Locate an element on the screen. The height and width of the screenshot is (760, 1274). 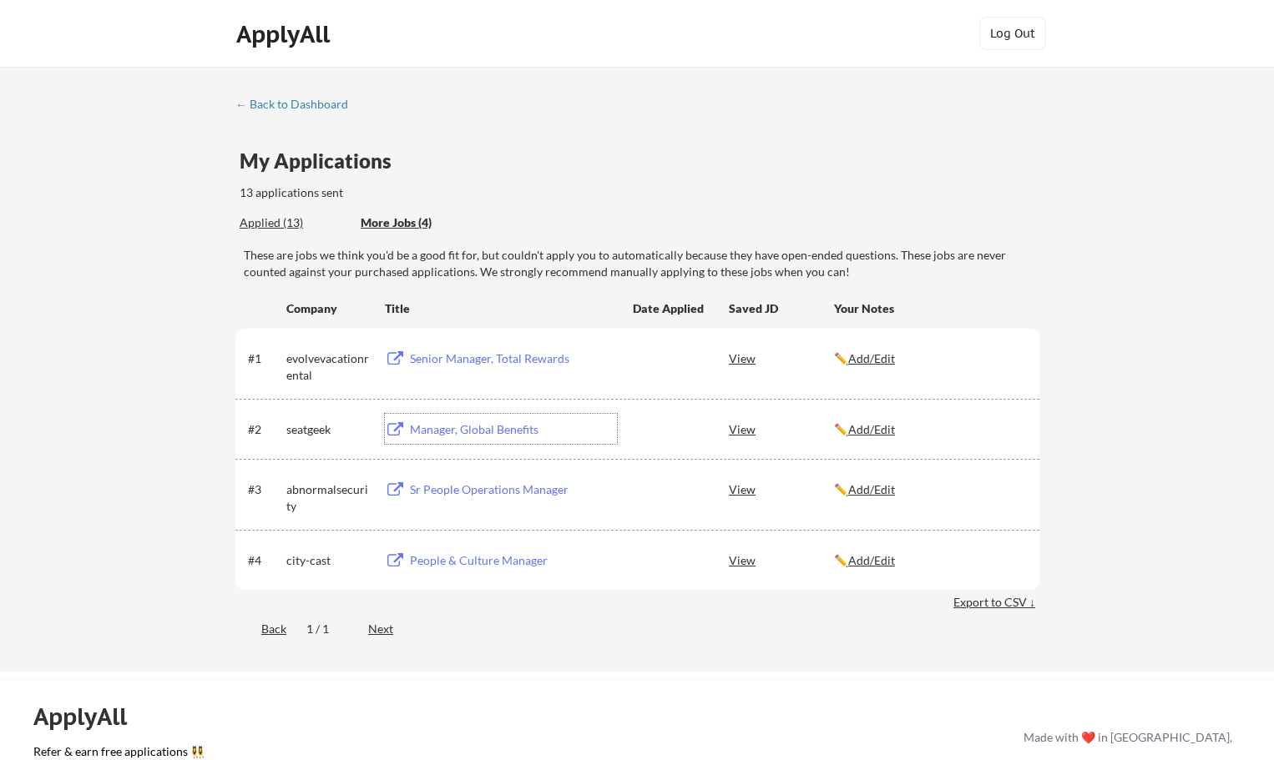
div: 1 / 1 is located at coordinates (327, 629).